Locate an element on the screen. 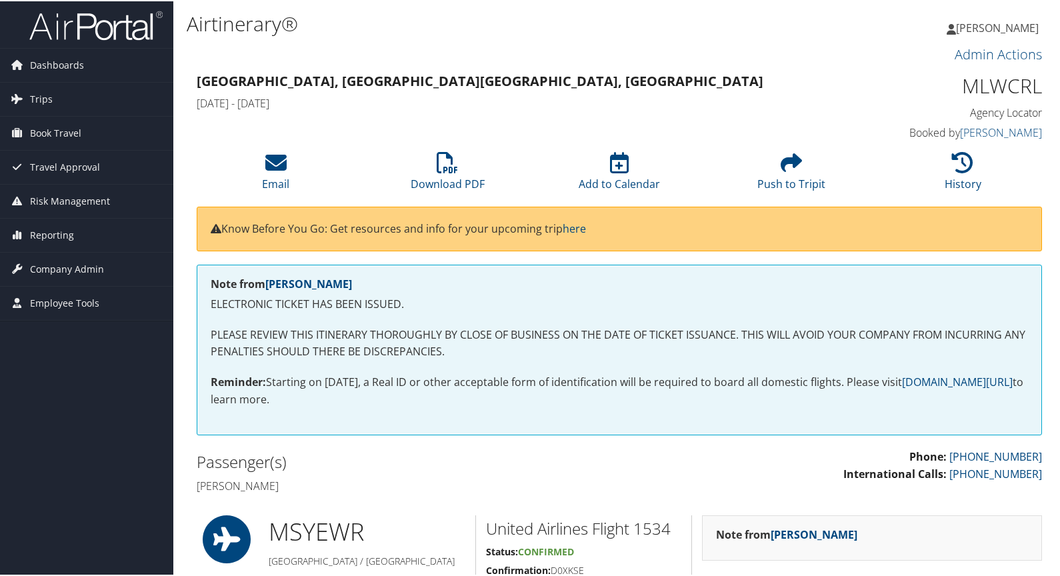 This screenshot has width=1060, height=576. a: Push to Tripit is located at coordinates (791, 174).